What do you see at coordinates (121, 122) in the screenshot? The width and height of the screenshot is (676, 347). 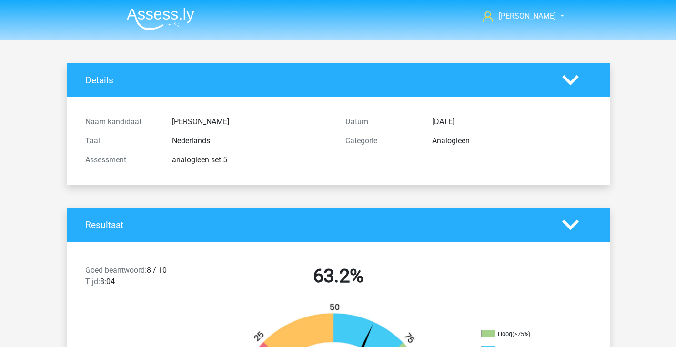 I see `div: Naam kandidaat` at bounding box center [121, 122].